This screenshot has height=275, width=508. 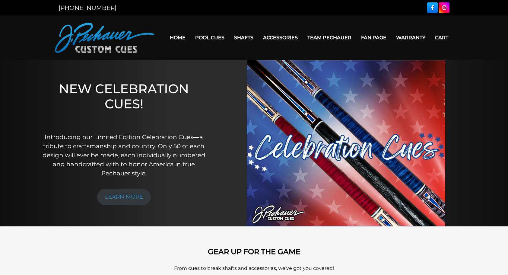 What do you see at coordinates (244, 37) in the screenshot?
I see `a: Shafts` at bounding box center [244, 37].